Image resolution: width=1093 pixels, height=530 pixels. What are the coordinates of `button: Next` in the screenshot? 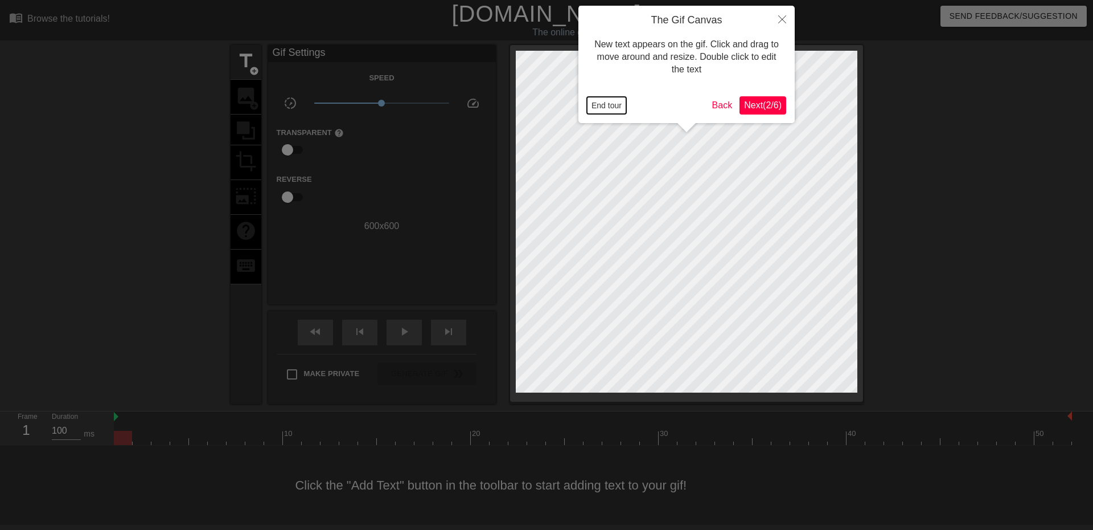 It's located at (763, 105).